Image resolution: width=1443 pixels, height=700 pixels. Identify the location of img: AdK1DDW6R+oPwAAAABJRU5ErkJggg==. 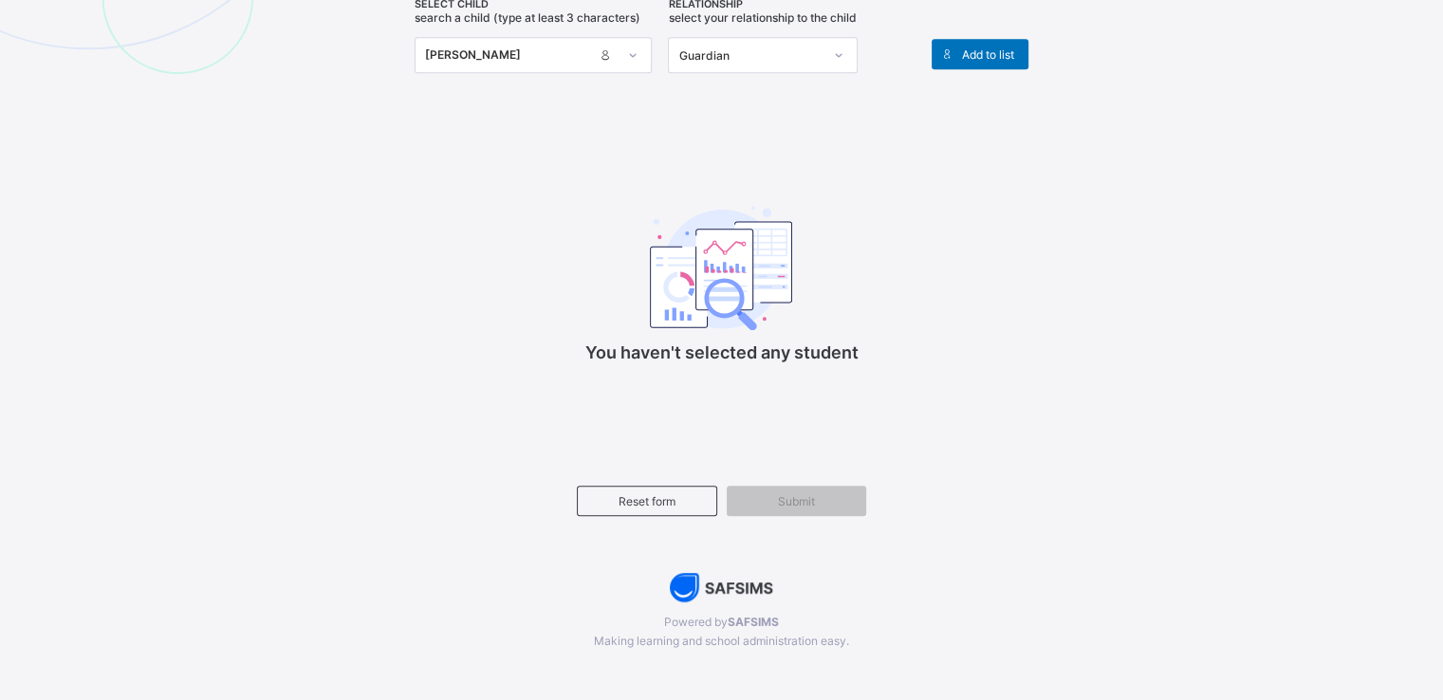
(721, 587).